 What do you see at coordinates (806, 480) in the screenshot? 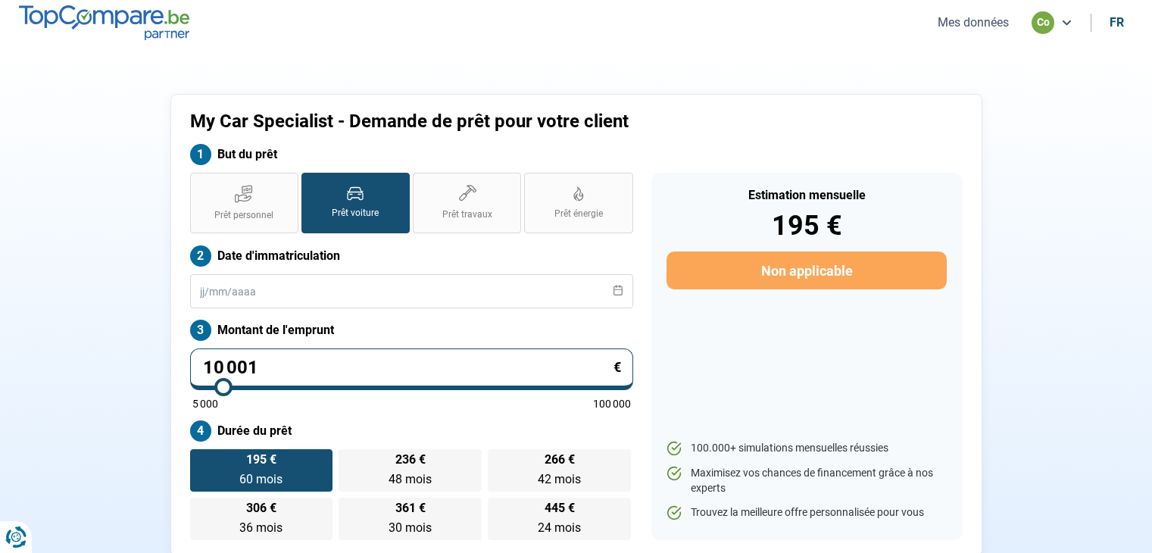
I see `li: Maximisez vos chances de financement grâce à nos experts` at bounding box center [806, 480].